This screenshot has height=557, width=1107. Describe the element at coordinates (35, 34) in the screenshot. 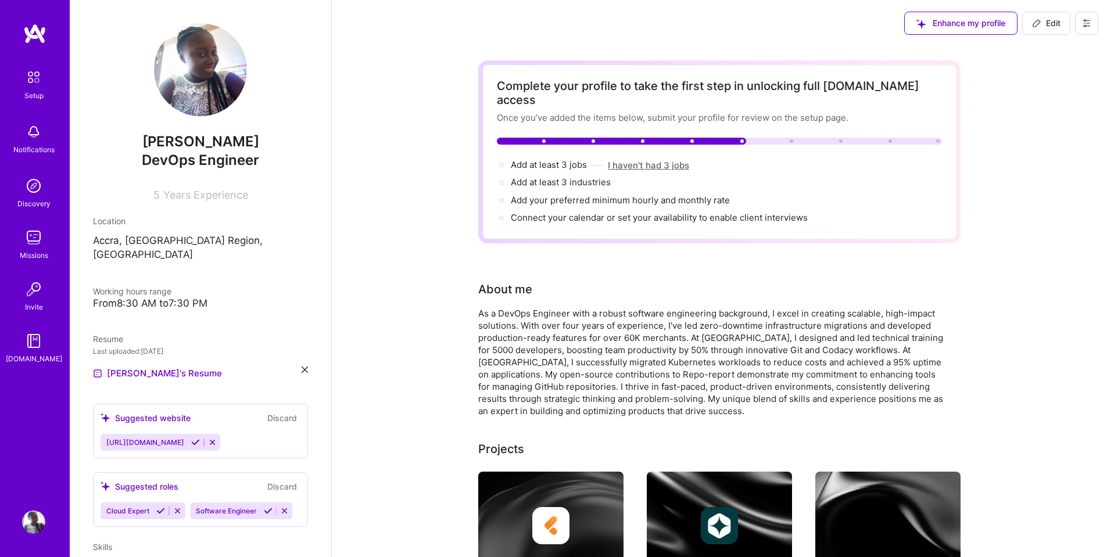

I see `img: logo` at that location.